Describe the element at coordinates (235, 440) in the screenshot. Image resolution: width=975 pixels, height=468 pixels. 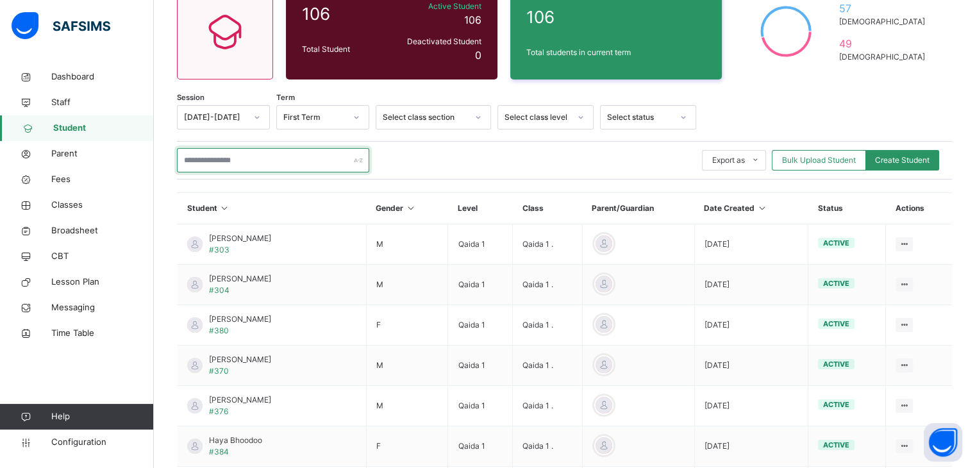
I see `span: Haya Bhoodoo` at that location.